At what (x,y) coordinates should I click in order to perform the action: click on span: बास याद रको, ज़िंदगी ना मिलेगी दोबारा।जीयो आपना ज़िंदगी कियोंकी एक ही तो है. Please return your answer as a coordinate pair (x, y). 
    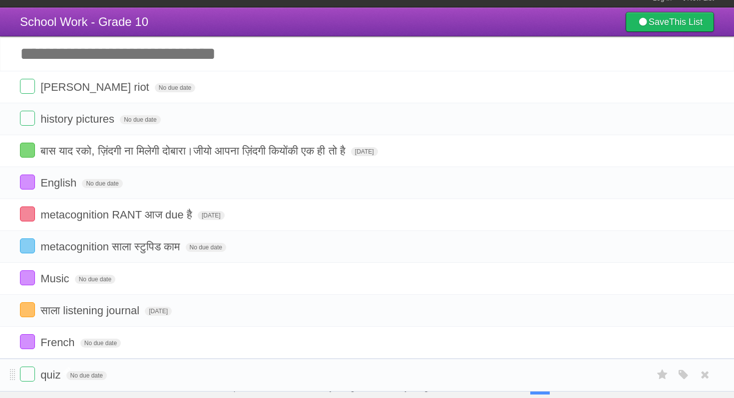
    Looking at the image, I should click on (194, 151).